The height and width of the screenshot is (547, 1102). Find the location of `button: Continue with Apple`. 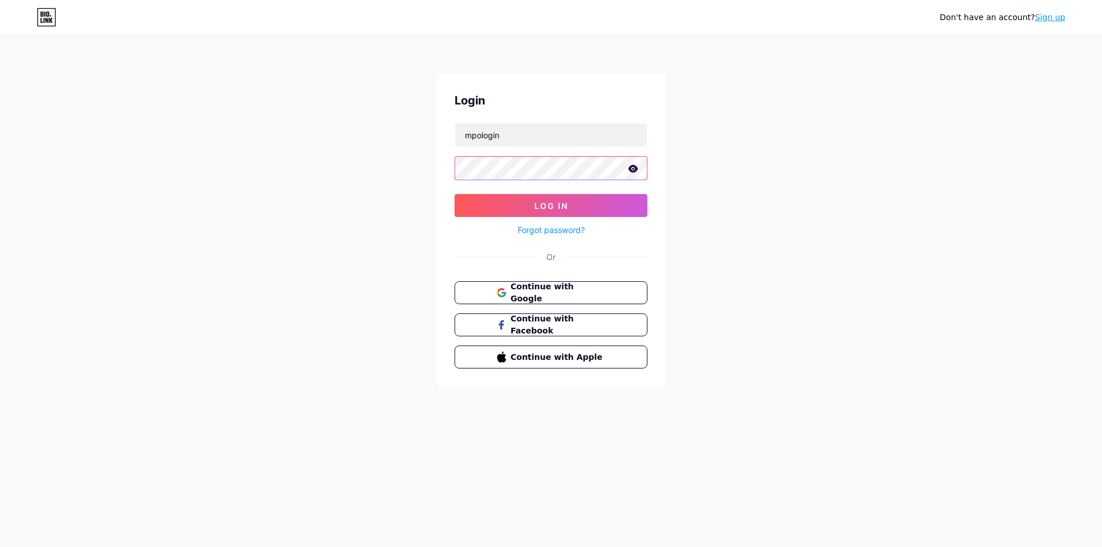

button: Continue with Apple is located at coordinates (551, 357).